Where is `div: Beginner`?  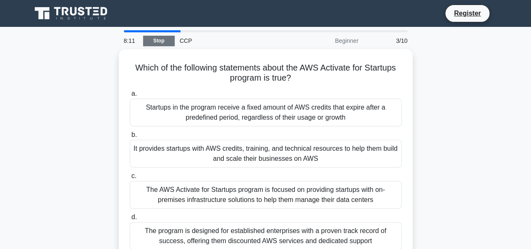
div: Beginner is located at coordinates (326, 41).